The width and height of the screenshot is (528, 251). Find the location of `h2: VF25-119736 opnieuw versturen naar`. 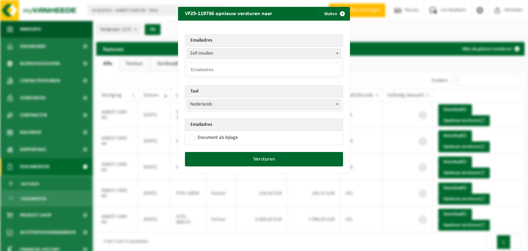

h2: VF25-119736 opnieuw versturen naar is located at coordinates (229, 13).